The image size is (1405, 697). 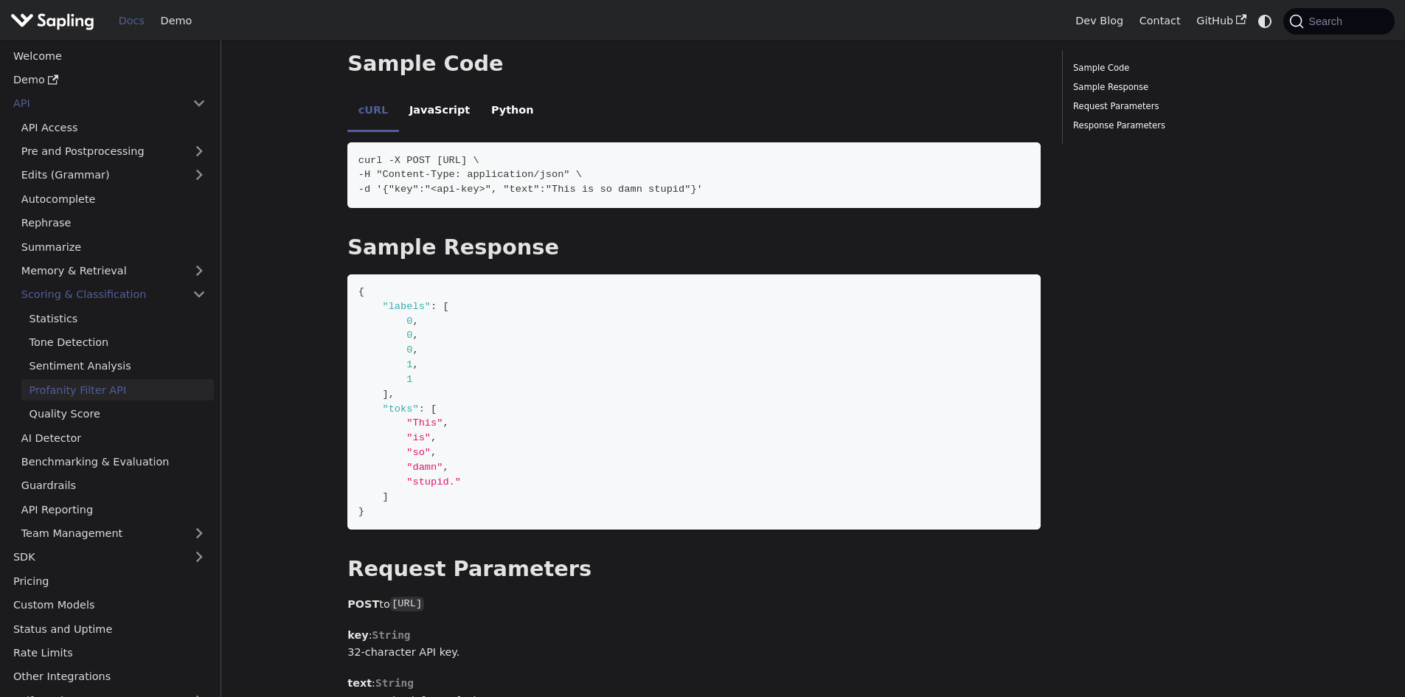 What do you see at coordinates (418, 452) in the screenshot?
I see `span: "so"` at bounding box center [418, 452].